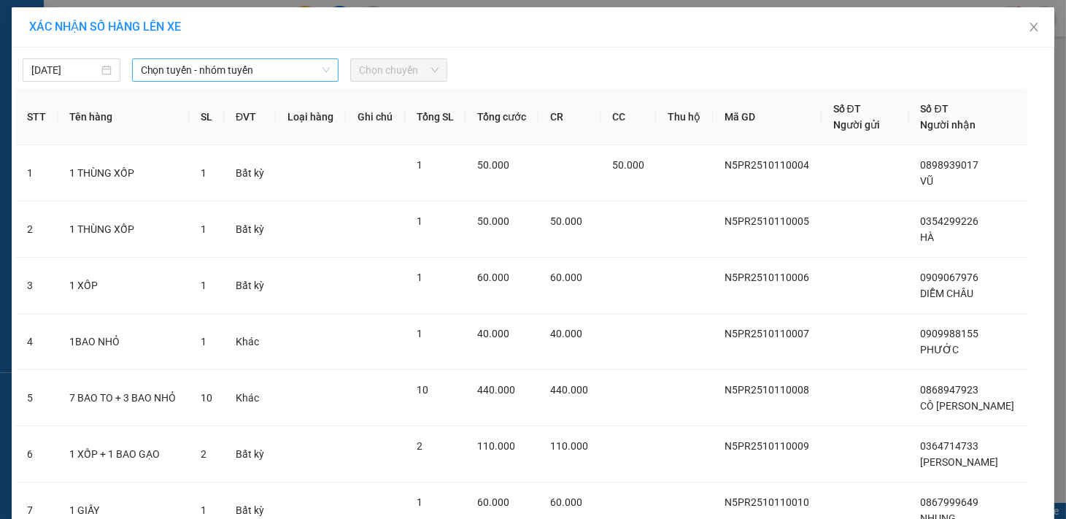  I want to click on td: 1BAO NHỎ, so click(123, 342).